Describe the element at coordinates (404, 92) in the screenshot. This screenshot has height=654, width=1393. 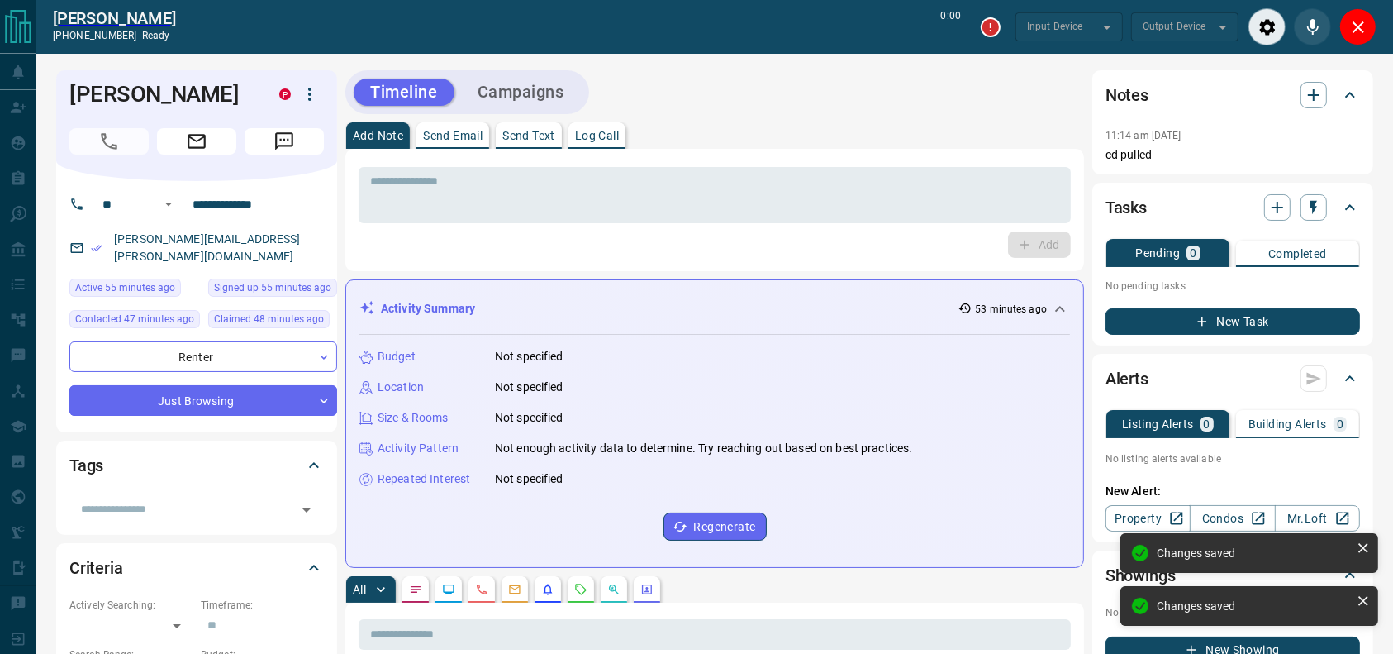
I see `button: Timeline` at that location.